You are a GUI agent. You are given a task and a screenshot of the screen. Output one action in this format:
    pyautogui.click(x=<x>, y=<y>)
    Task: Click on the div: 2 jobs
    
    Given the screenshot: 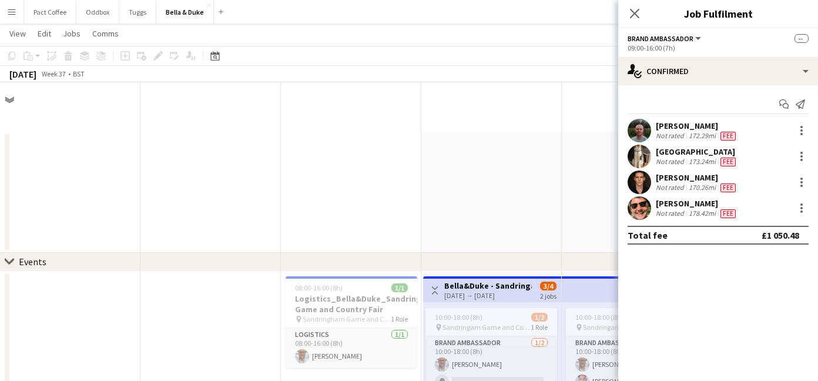 What is the action you would take?
    pyautogui.click(x=548, y=295)
    